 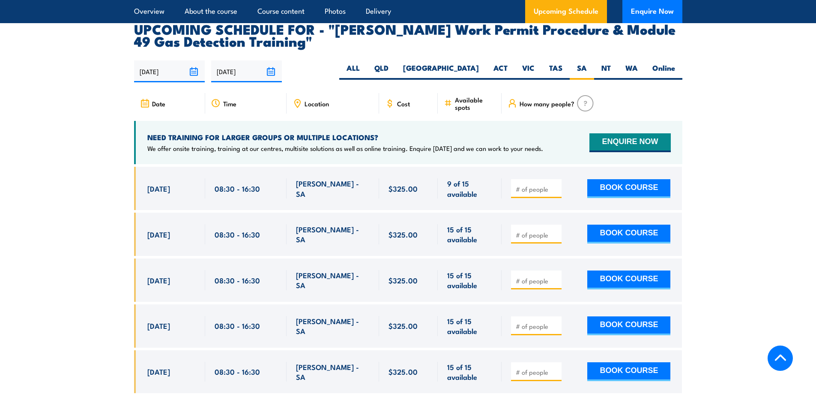 I want to click on p: We offer onsite training, training at our centres, multisite solutions as well as online training..., so click(x=345, y=148).